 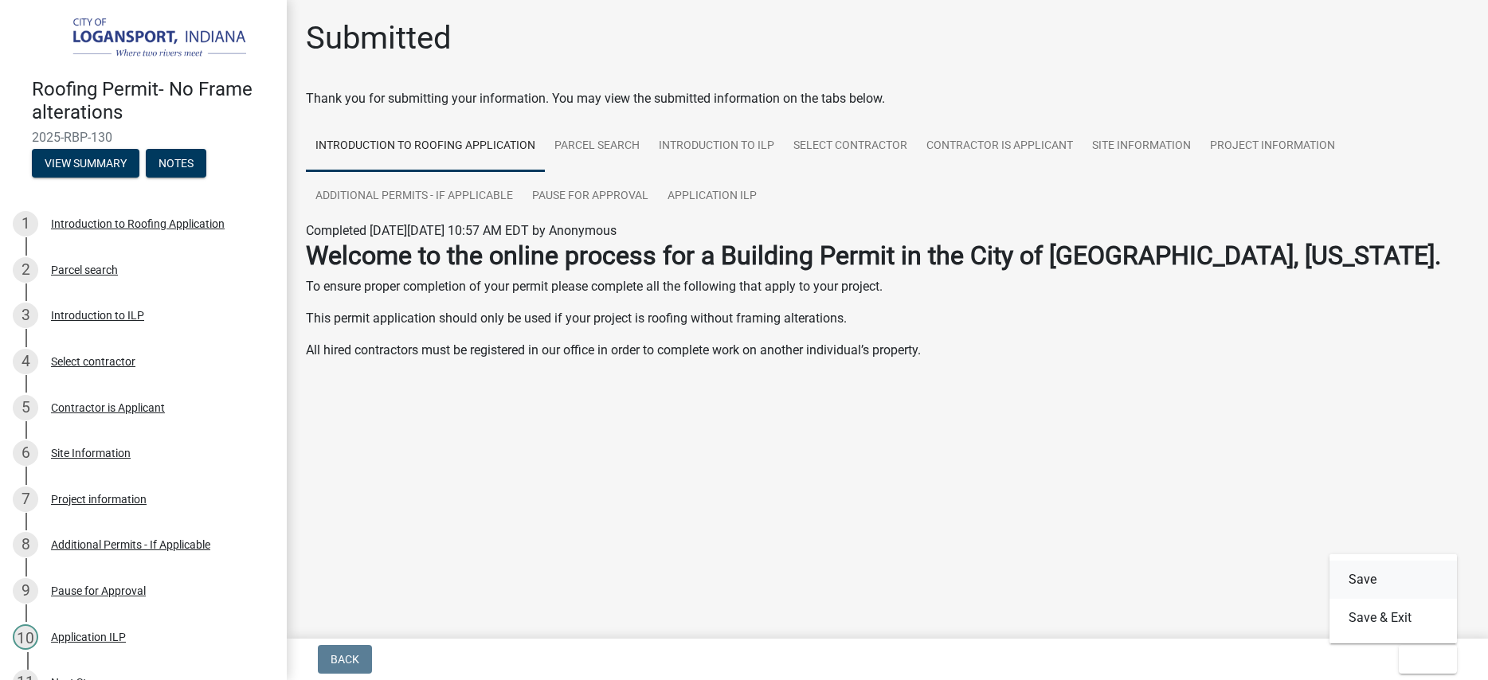 What do you see at coordinates (1393, 599) in the screenshot?
I see `div: Exit` at bounding box center [1393, 599].